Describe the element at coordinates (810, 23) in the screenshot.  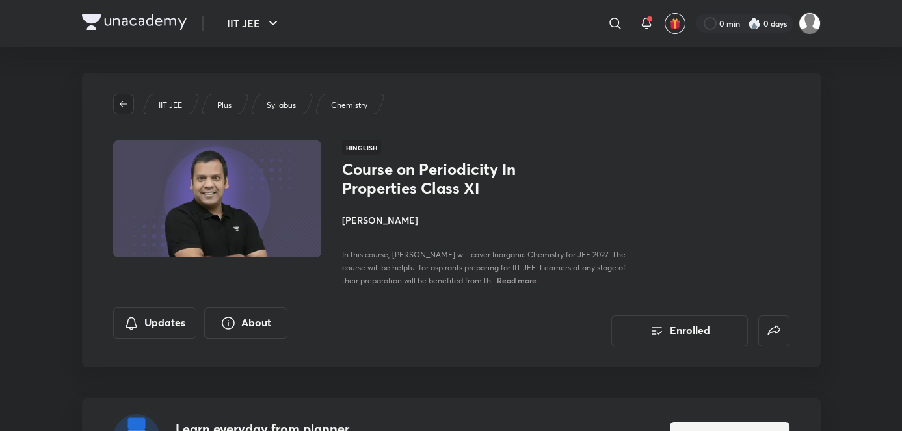
I see `img: SUBHRANGSU DAS` at that location.